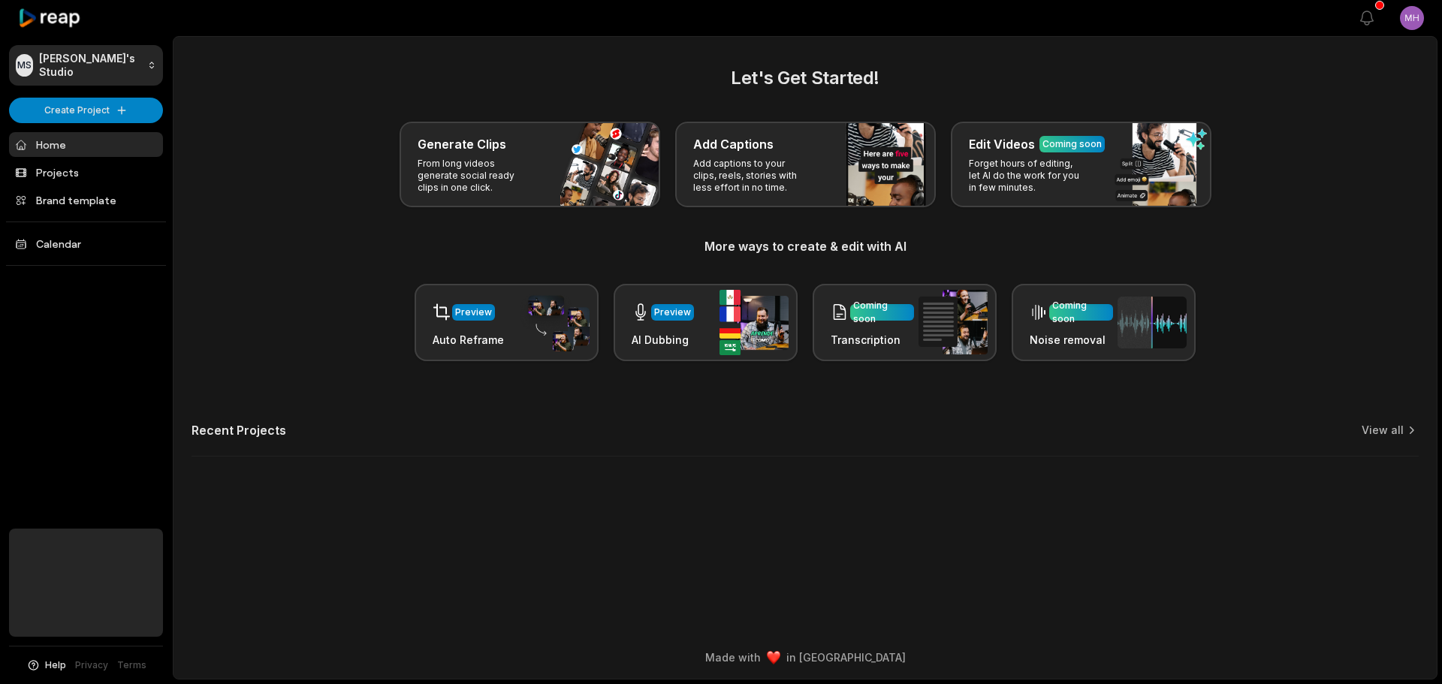  What do you see at coordinates (1026, 176) in the screenshot?
I see `p: Forget hours of editing, let AI do the work for you in few minutes.` at bounding box center [1026, 176].